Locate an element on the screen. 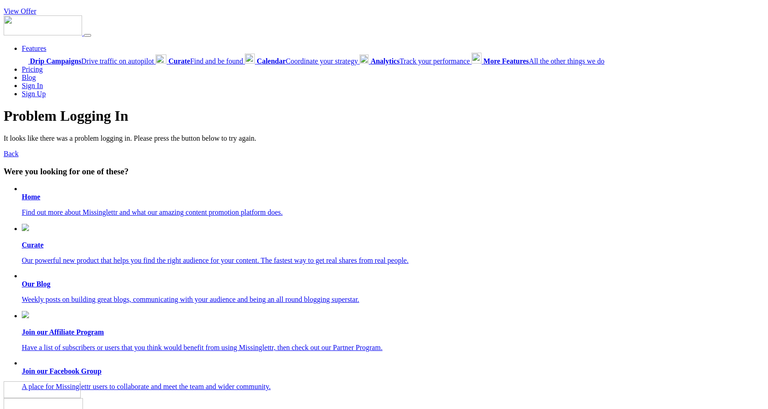  p: Weekly posts on building great blogs, communicating with your audience and being an all round blo... is located at coordinates (393, 299).